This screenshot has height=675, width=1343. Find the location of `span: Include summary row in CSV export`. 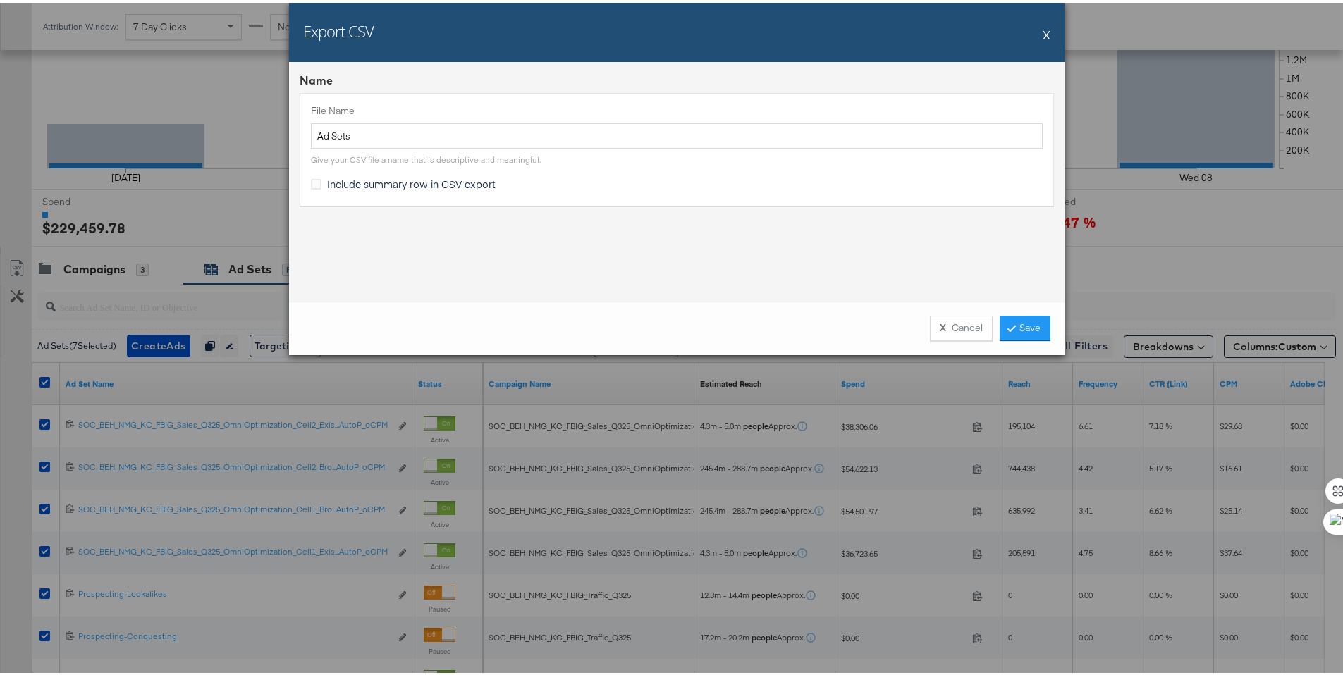

span: Include summary row in CSV export is located at coordinates (411, 181).